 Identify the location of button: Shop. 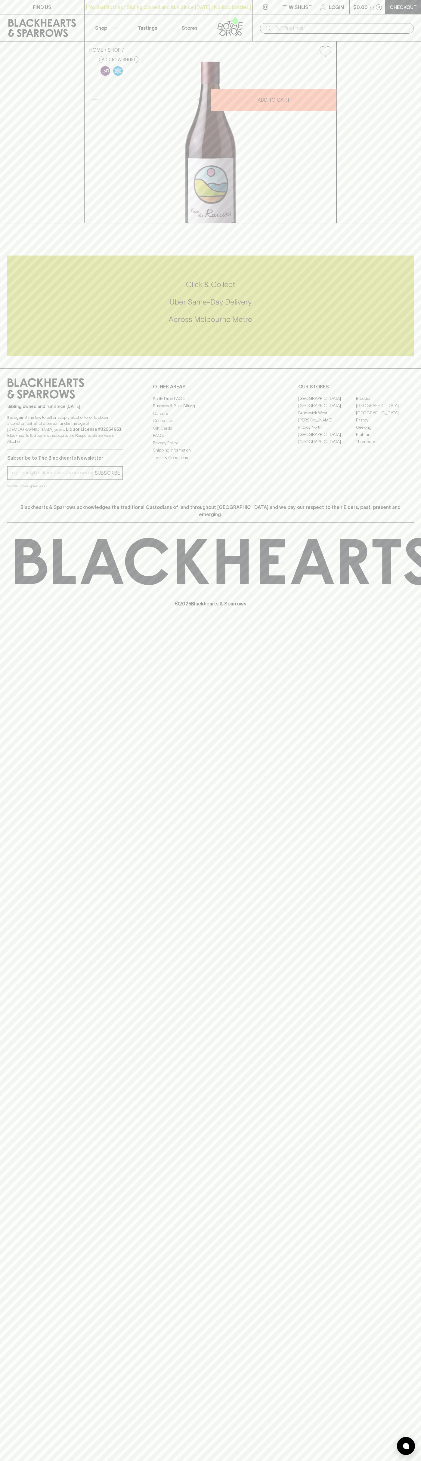
(106, 28).